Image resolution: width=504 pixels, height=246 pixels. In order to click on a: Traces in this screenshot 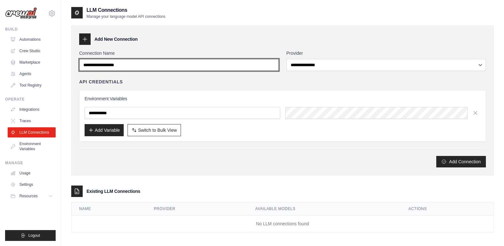, I will do `click(31, 121)`.